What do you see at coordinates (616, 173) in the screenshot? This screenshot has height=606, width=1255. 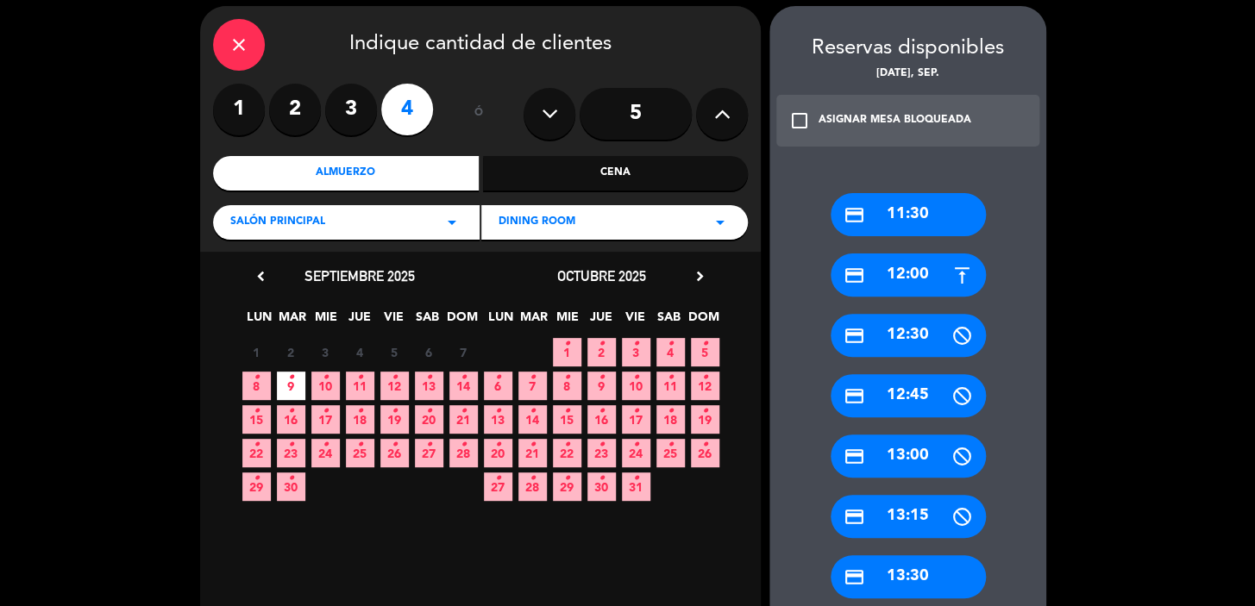 I see `div: Cena` at bounding box center [616, 173].